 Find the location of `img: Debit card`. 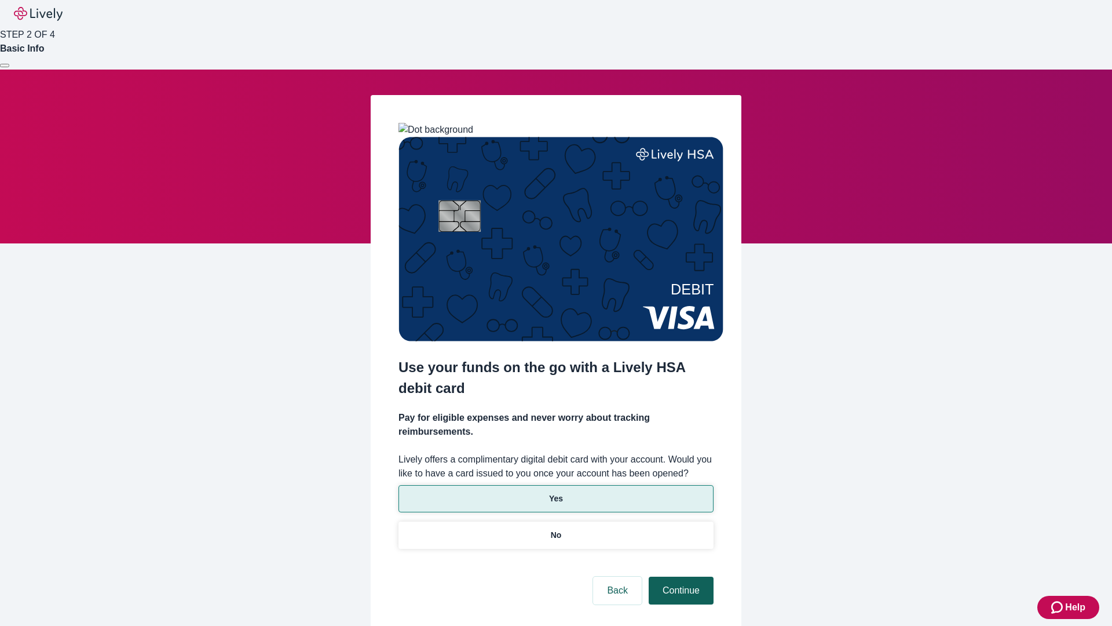

img: Debit card is located at coordinates (561, 239).